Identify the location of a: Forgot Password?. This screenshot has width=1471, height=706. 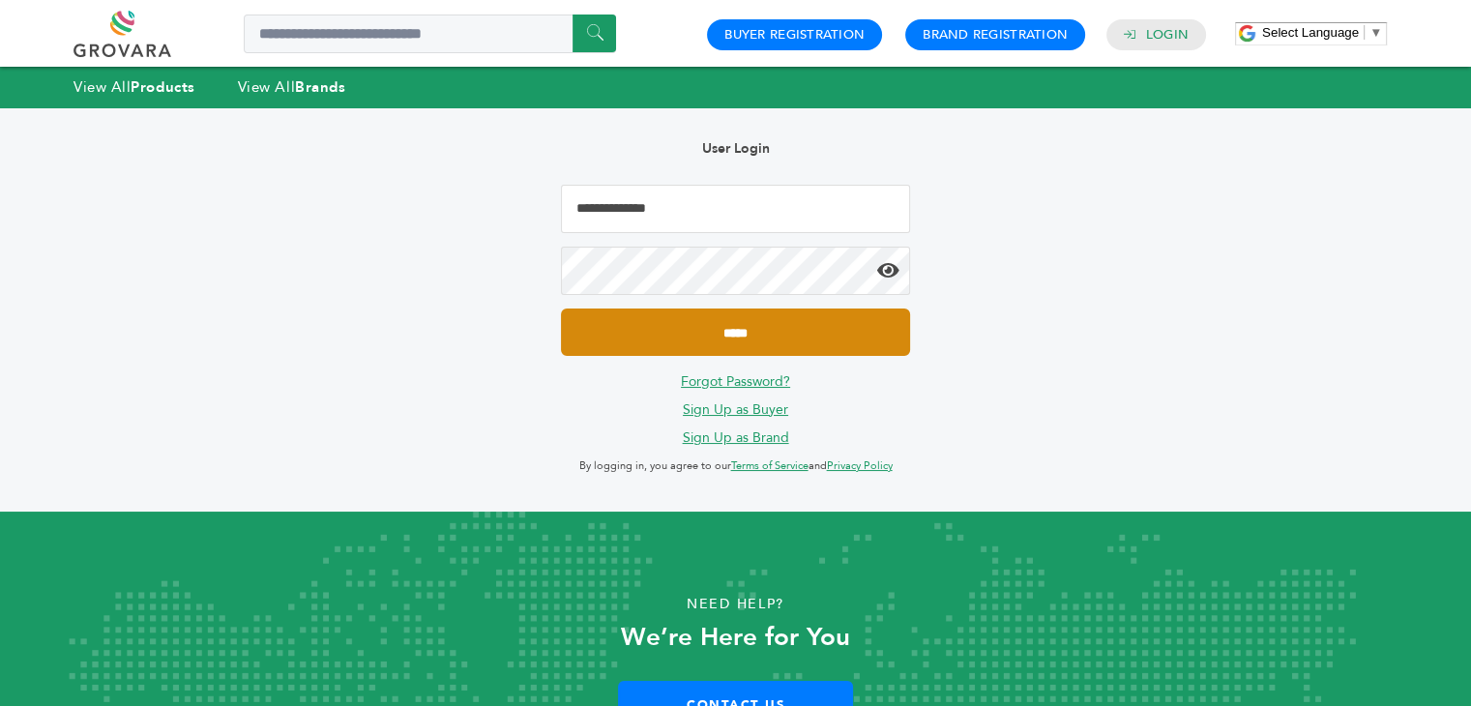
(735, 381).